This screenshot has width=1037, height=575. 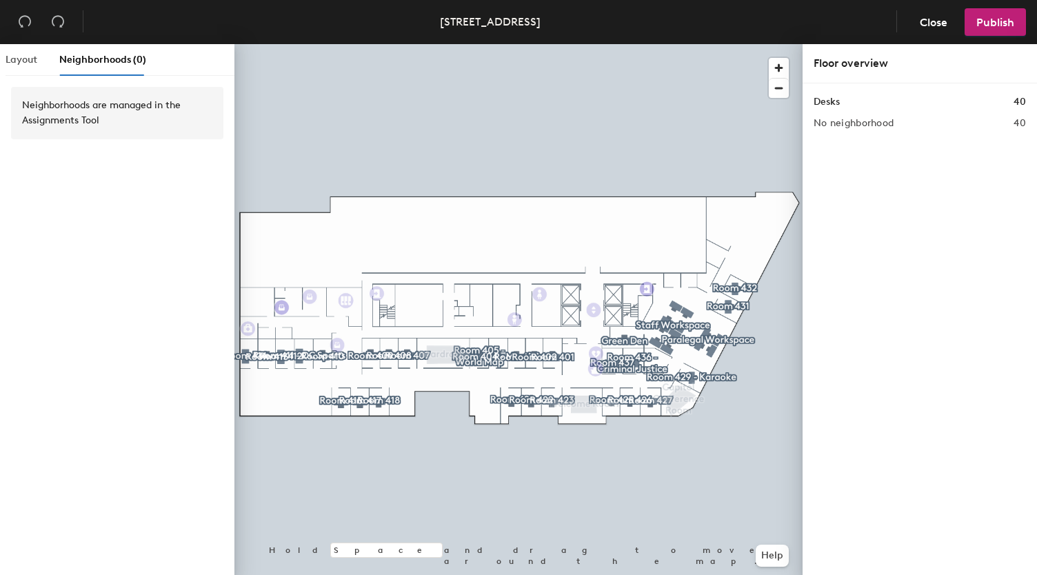 I want to click on span: Publish, so click(x=995, y=22).